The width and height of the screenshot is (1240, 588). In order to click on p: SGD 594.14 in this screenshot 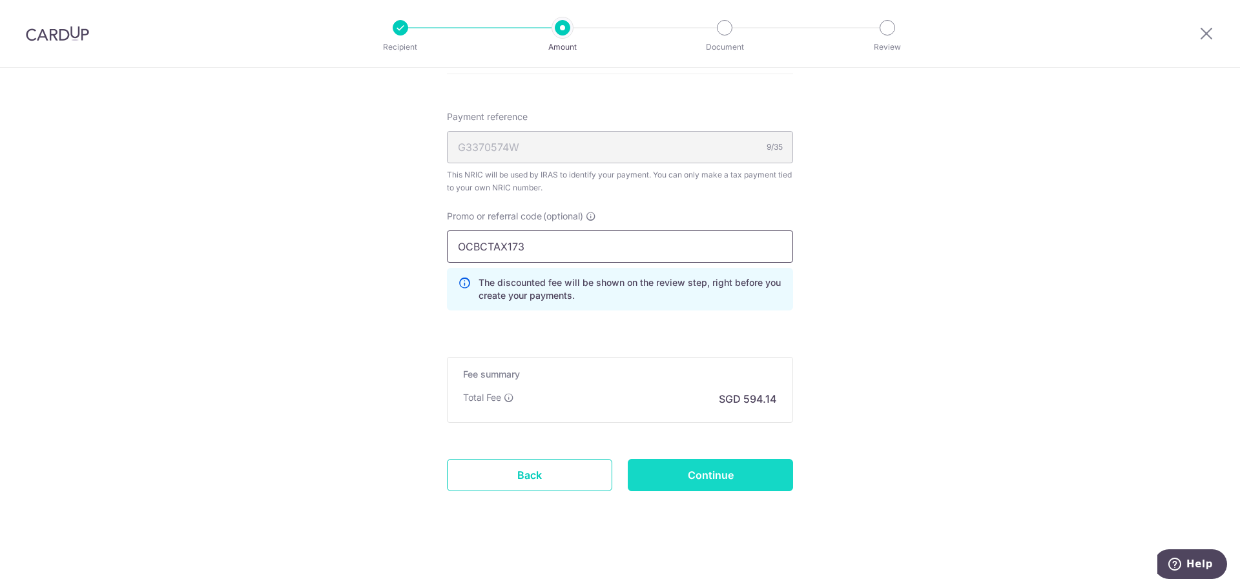, I will do `click(748, 399)`.